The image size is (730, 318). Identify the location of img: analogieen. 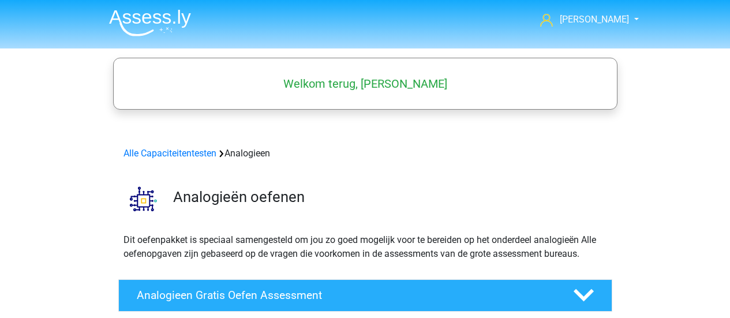
(143, 199).